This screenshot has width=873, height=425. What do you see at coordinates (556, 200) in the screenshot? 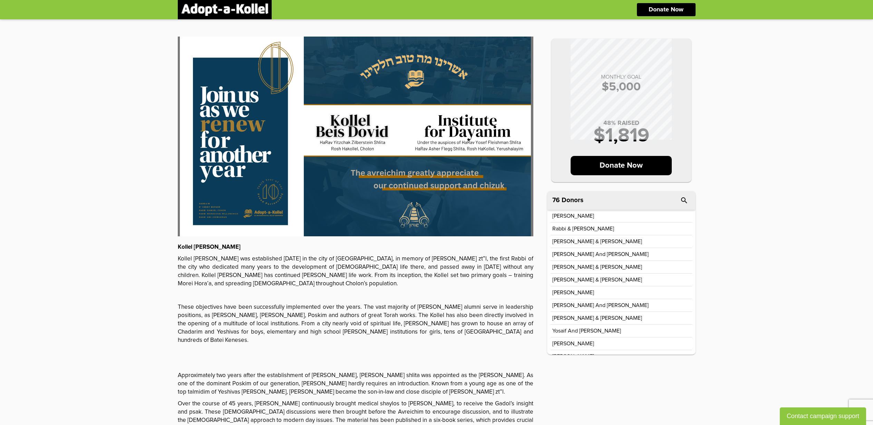
I see `span: 76` at bounding box center [556, 200].